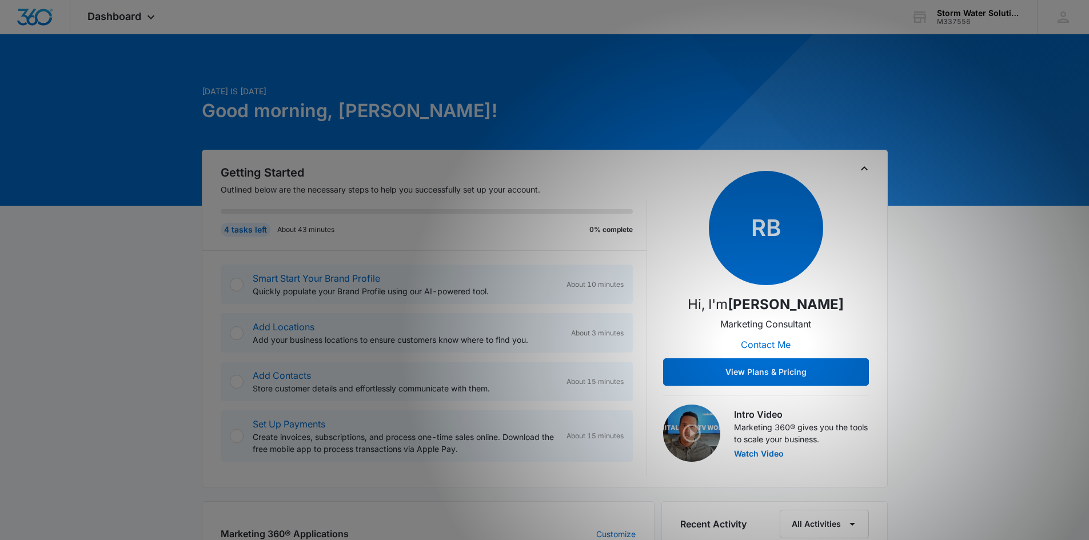 This screenshot has width=1089, height=540. What do you see at coordinates (407, 339) in the screenshot?
I see `p: Add your business locations to ensure customers know where to find you.` at bounding box center [407, 339].